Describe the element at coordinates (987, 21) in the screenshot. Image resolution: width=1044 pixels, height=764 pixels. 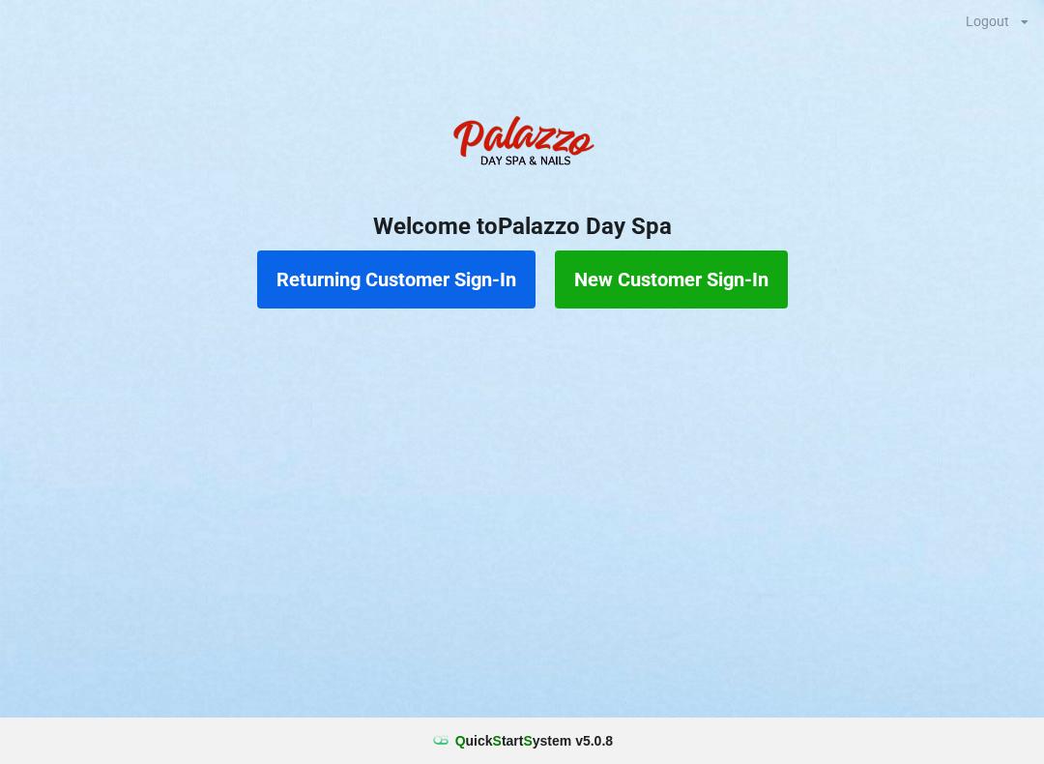
I see `div: Logout` at that location.